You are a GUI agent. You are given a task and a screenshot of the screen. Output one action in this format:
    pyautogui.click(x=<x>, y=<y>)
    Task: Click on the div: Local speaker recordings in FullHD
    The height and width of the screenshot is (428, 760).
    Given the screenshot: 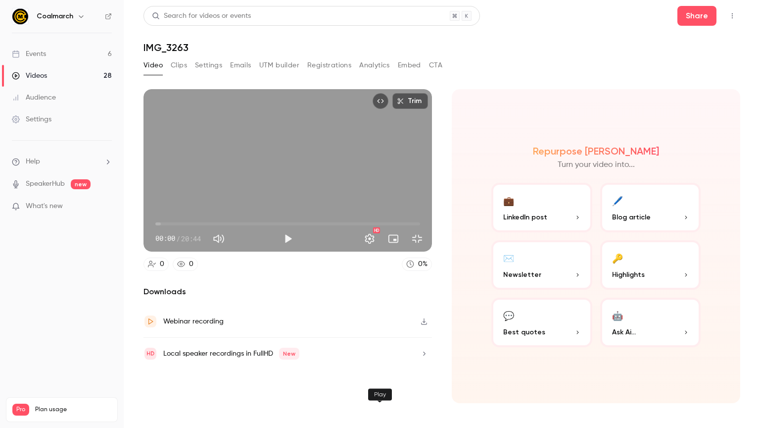 What is the action you would take?
    pyautogui.click(x=231, y=353)
    